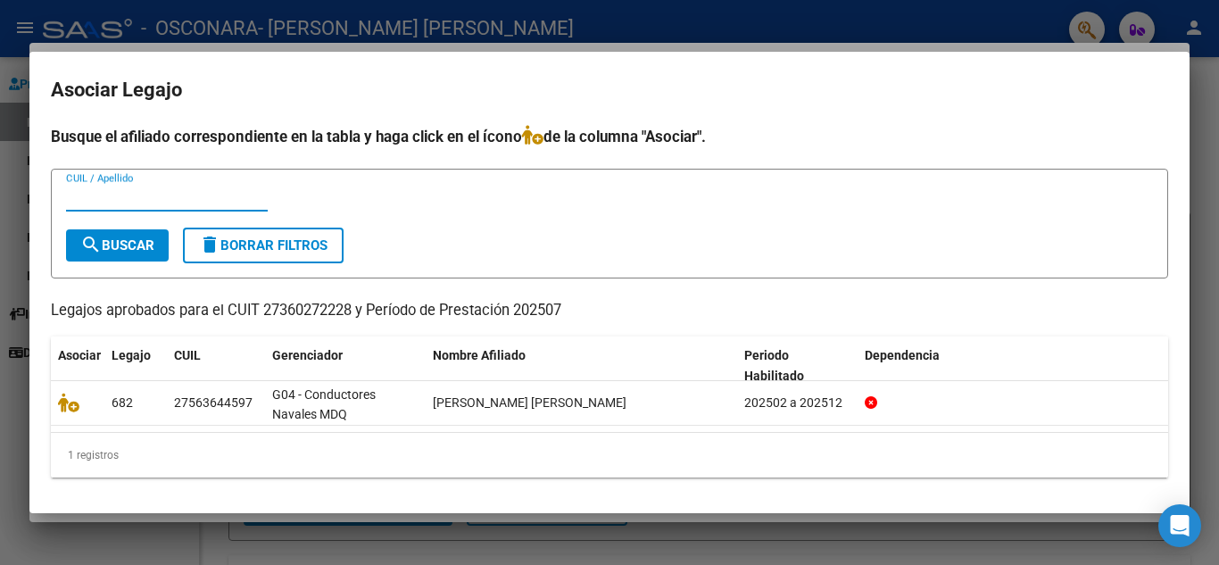  Describe the element at coordinates (79, 355) in the screenshot. I see `span: Asociar` at that location.